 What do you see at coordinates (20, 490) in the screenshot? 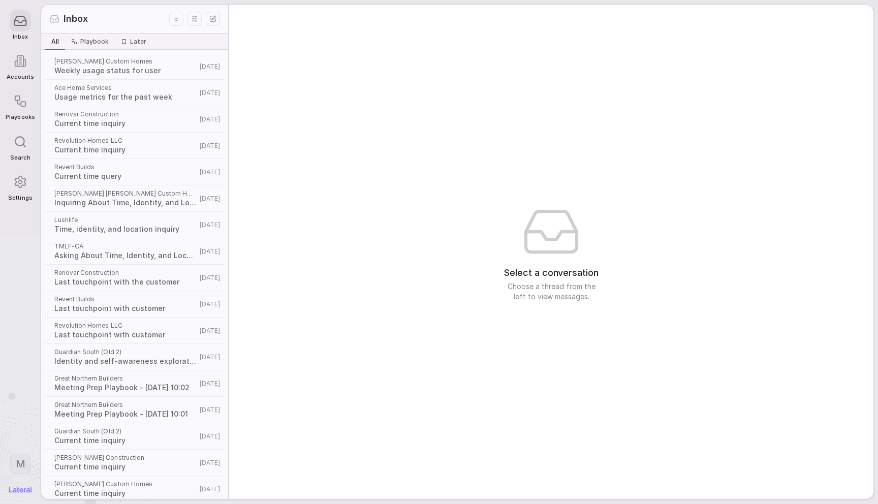
I see `img: Lateral` at bounding box center [20, 490].